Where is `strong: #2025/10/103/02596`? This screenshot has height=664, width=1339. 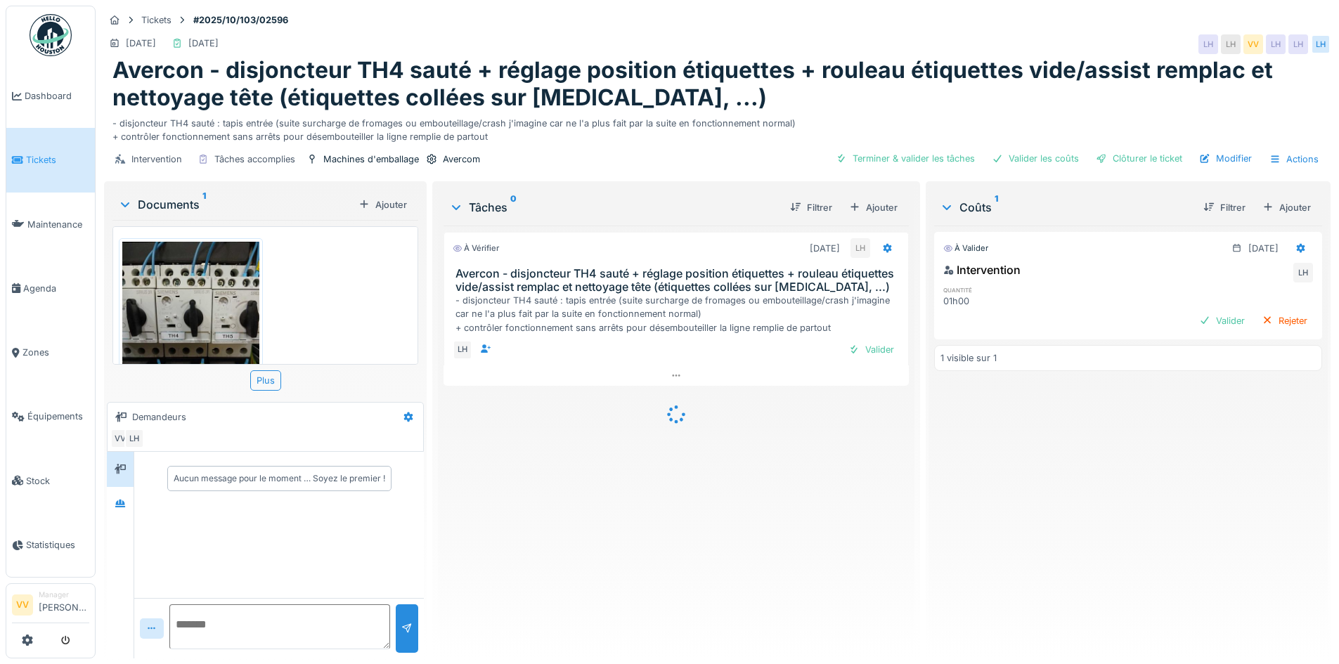 strong: #2025/10/103/02596 is located at coordinates (240, 20).